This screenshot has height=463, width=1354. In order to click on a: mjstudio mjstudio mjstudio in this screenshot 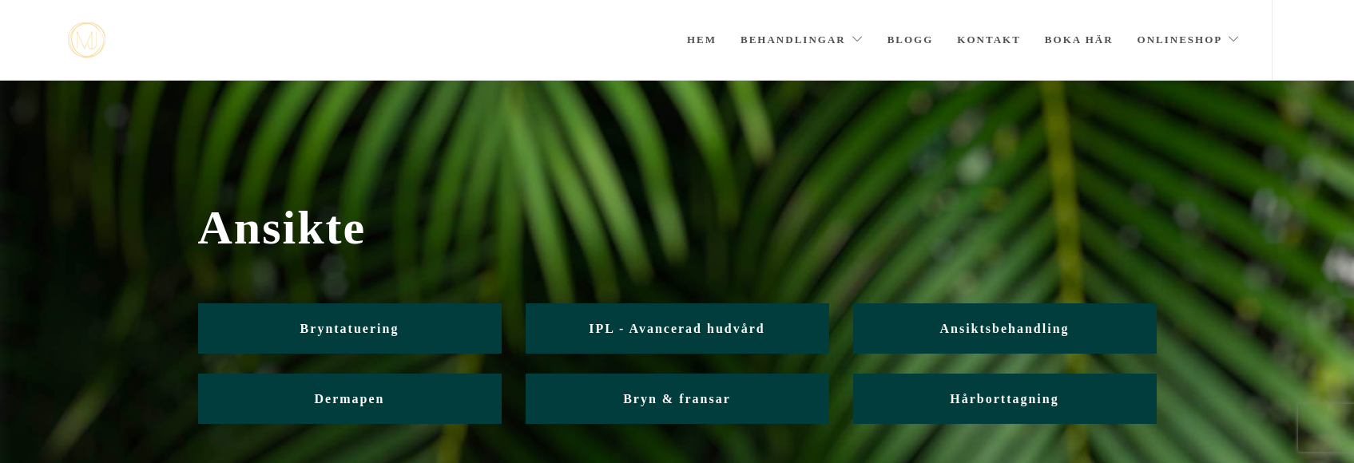, I will do `click(86, 40)`.